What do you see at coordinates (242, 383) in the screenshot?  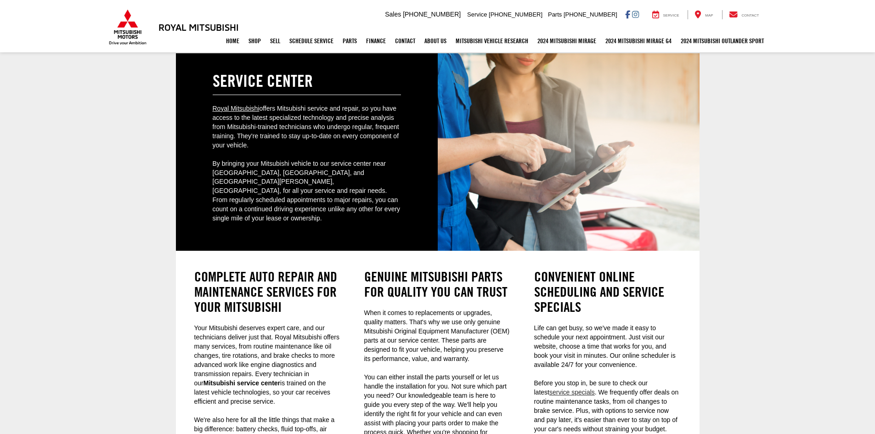 I see `strong: Mitsubishi service center` at bounding box center [242, 383].